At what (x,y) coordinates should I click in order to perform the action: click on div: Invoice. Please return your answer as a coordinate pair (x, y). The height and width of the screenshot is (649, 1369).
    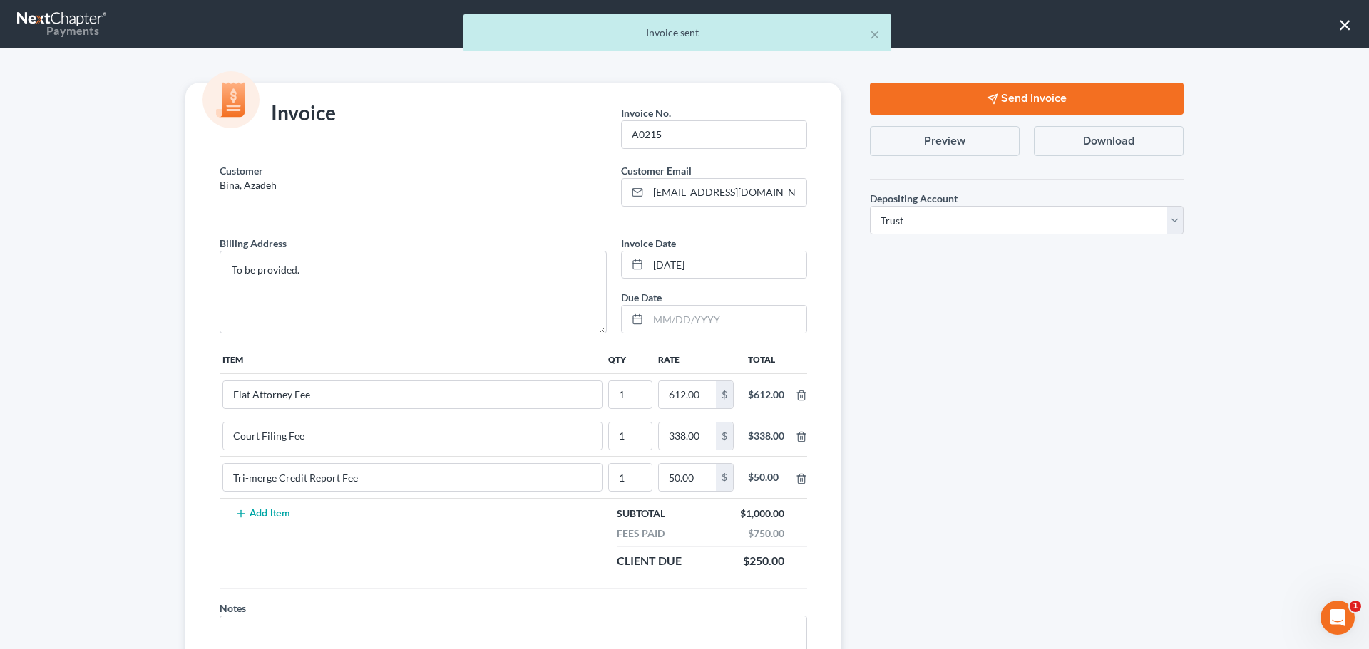
    Looking at the image, I should click on (277, 114).